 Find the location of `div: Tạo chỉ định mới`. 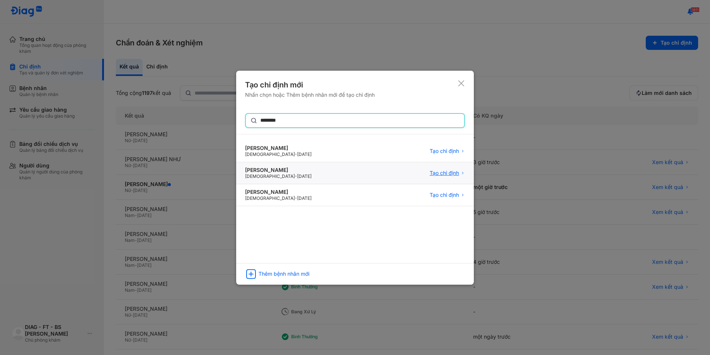

div: Tạo chỉ định mới is located at coordinates (310, 85).